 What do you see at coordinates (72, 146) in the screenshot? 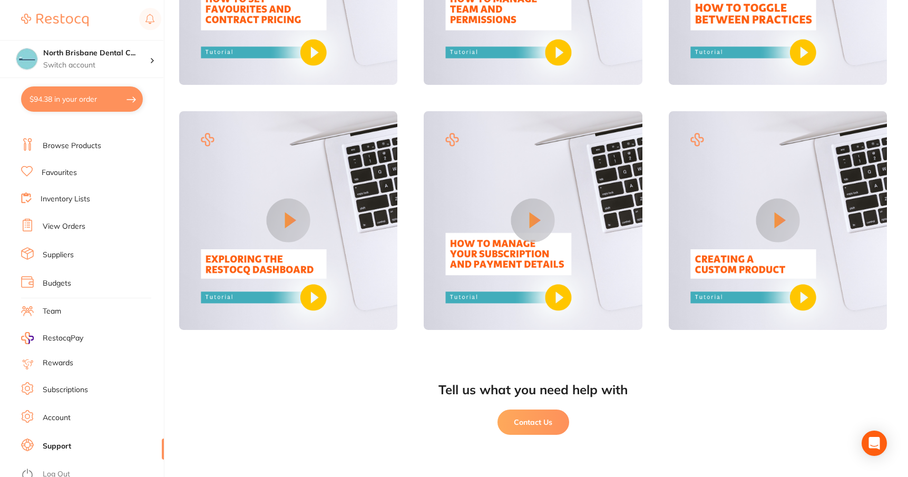
I see `a: Browse Products` at bounding box center [72, 146].